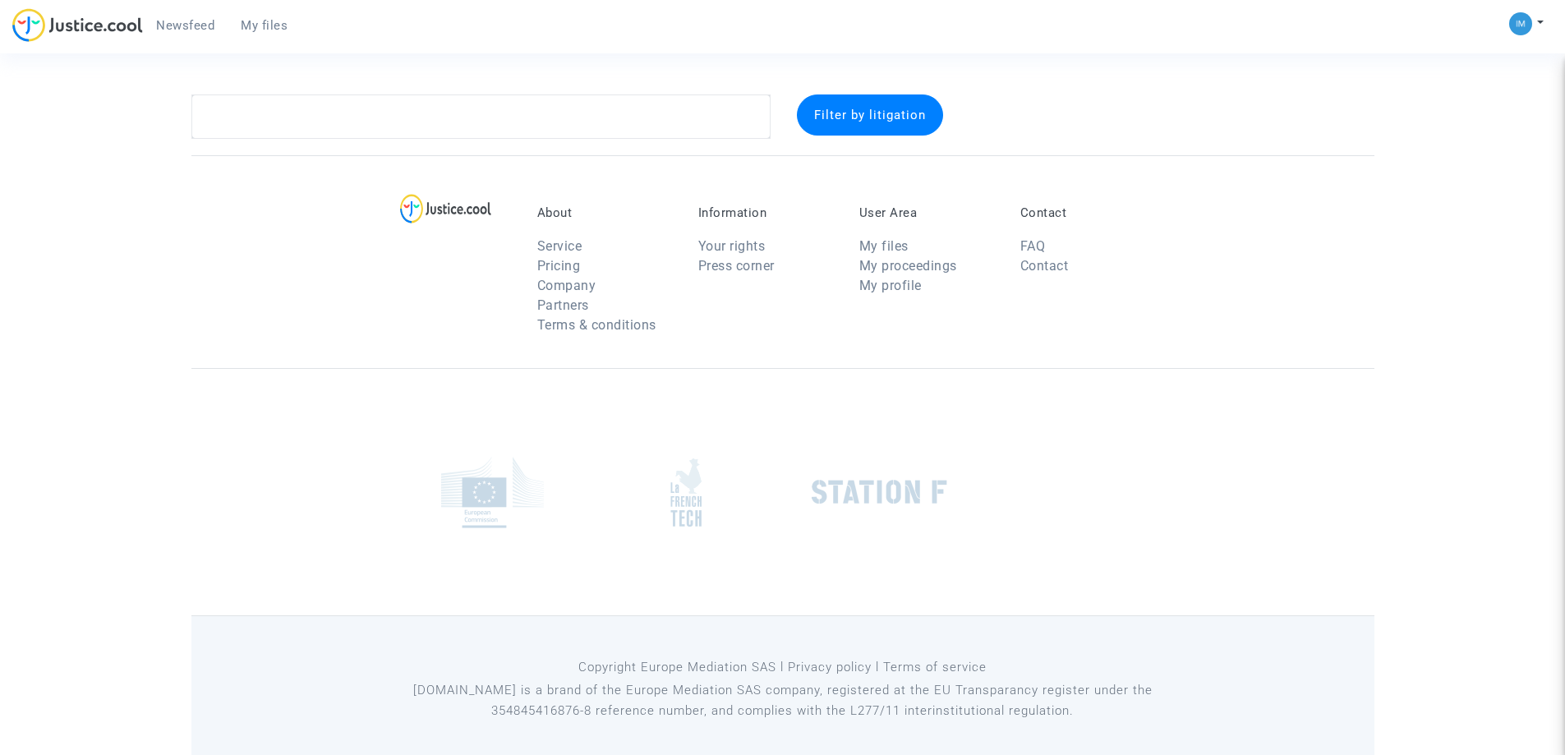 The height and width of the screenshot is (755, 1565). I want to click on img: a105443982b9e25553e3eed4c9f672e7, so click(1521, 24).